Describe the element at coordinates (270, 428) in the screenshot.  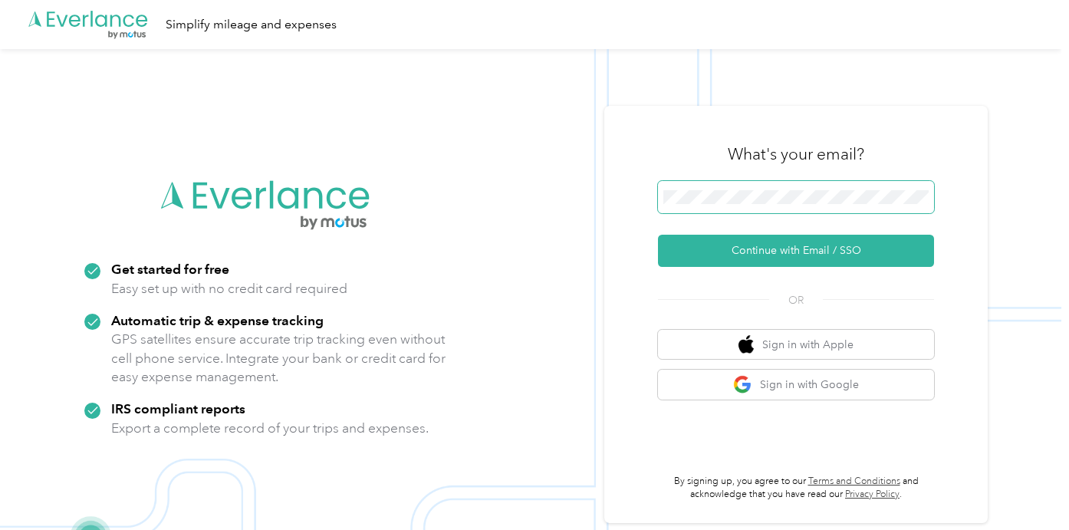
I see `p: Export a complete record of your trips and expenses.` at that location.